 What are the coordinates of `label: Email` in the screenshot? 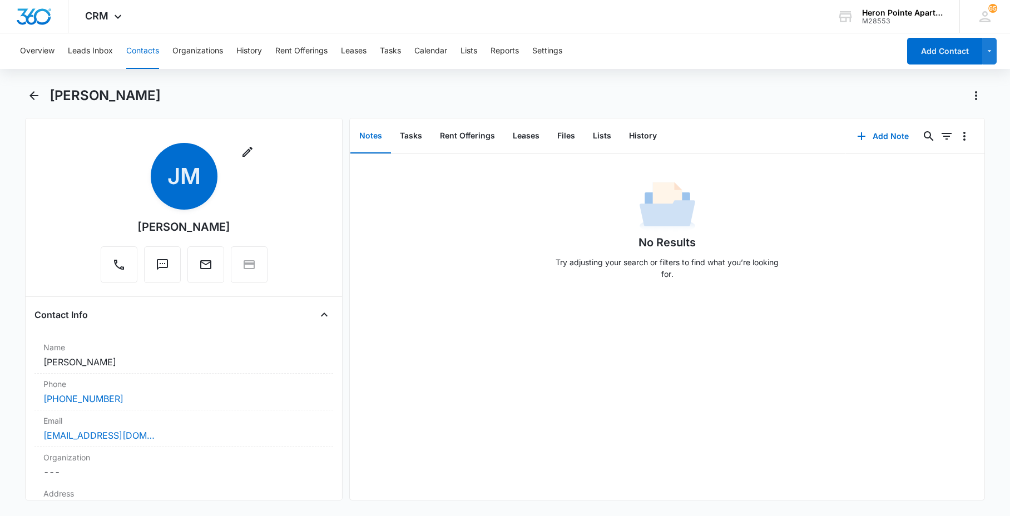 It's located at (184, 421).